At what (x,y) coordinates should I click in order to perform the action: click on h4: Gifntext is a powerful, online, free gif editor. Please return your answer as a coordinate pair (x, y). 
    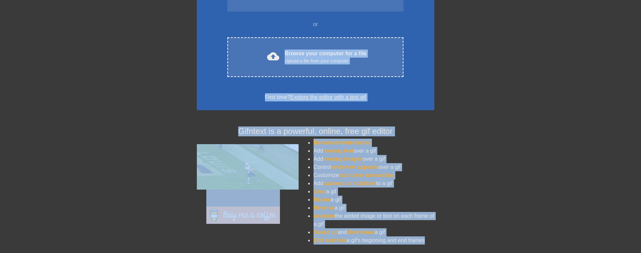
    Looking at the image, I should click on (316, 131).